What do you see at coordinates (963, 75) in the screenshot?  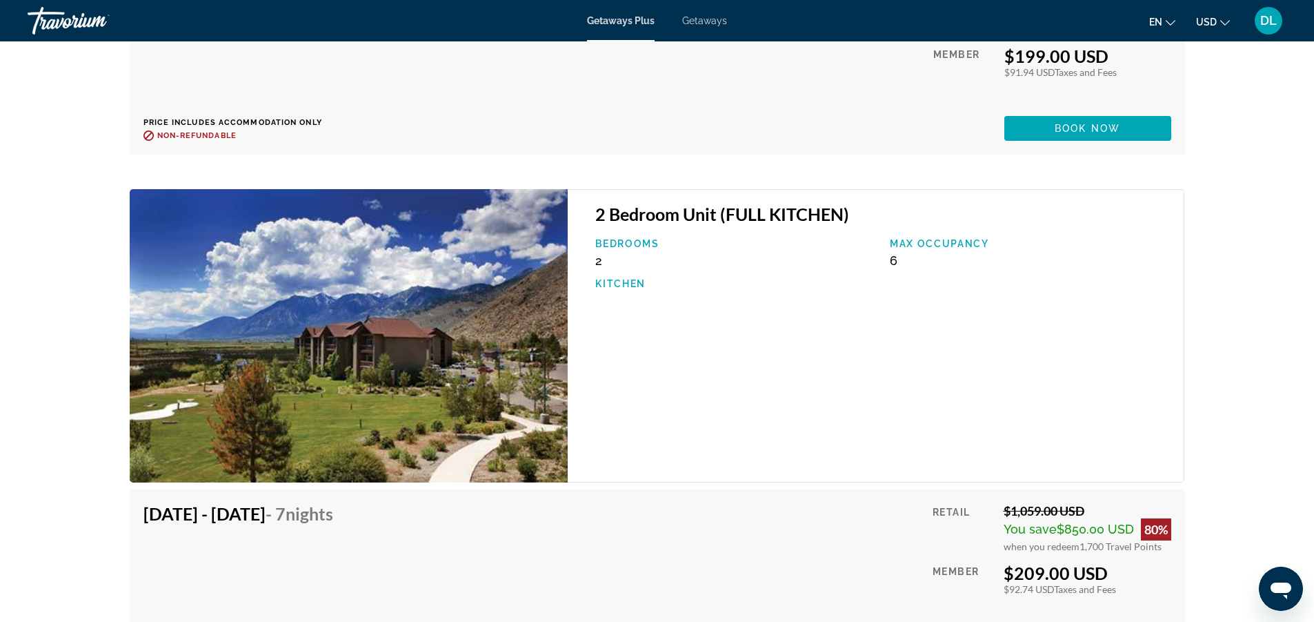 I see `div: Member` at bounding box center [963, 75].